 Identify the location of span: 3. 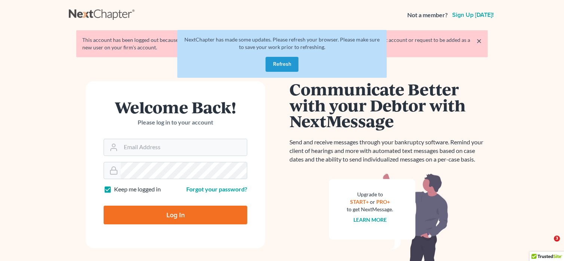
(557, 239).